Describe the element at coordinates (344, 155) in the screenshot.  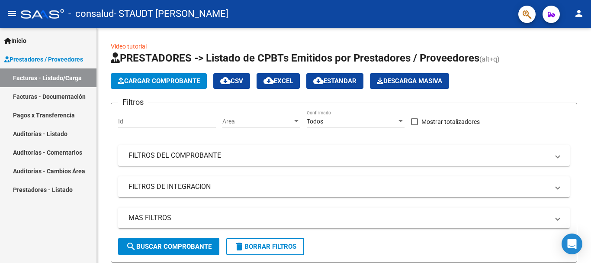
I see `mat-expansion-panel-header: FILTROS DEL COMPROBANTE` at that location.